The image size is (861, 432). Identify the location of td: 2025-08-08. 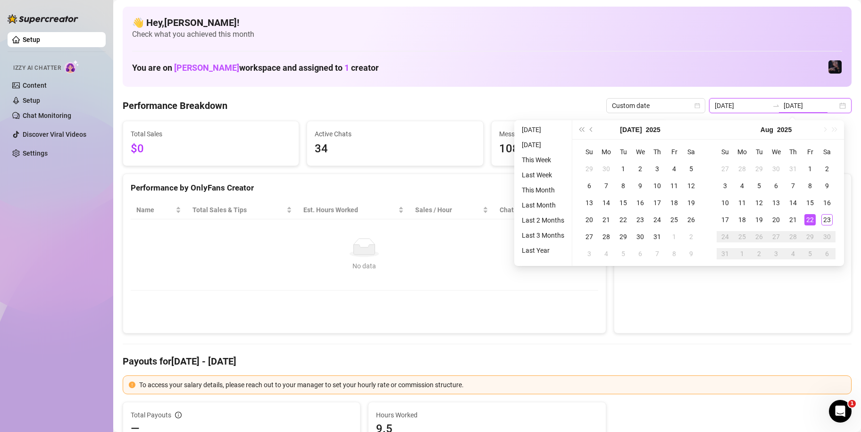
(674, 254).